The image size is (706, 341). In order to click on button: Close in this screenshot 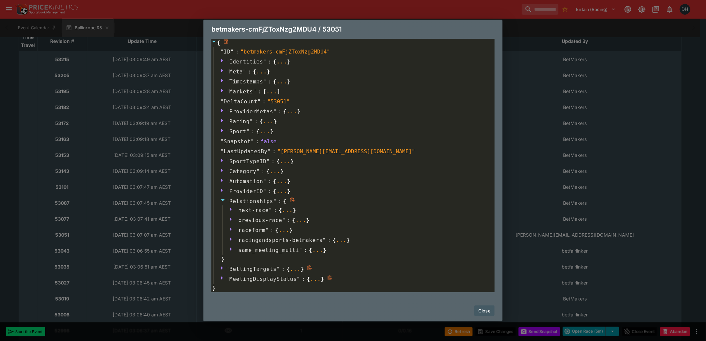, I will do `click(484, 311)`.